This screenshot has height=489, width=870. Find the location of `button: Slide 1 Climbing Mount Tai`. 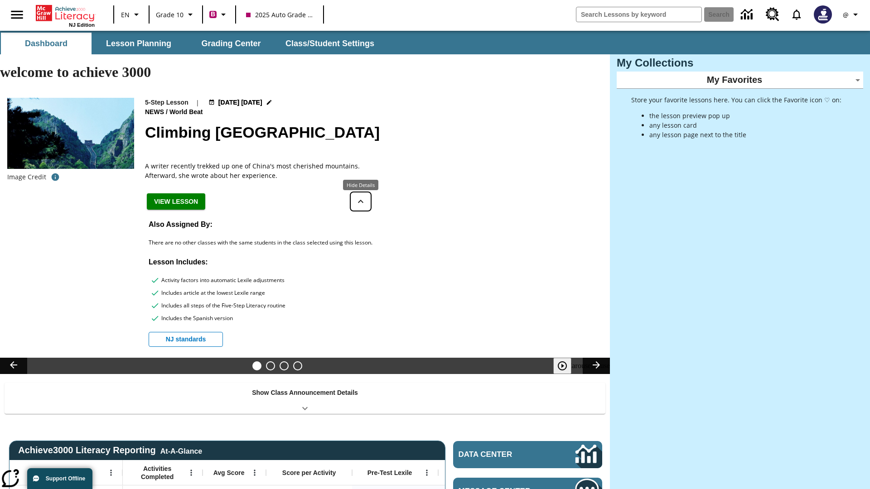

button: Slide 1 Climbing Mount Tai is located at coordinates (257, 366).